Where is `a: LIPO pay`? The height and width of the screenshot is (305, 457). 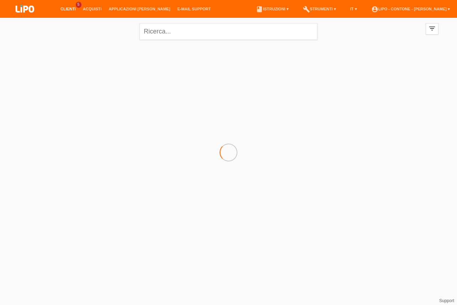 a: LIPO pay is located at coordinates (25, 17).